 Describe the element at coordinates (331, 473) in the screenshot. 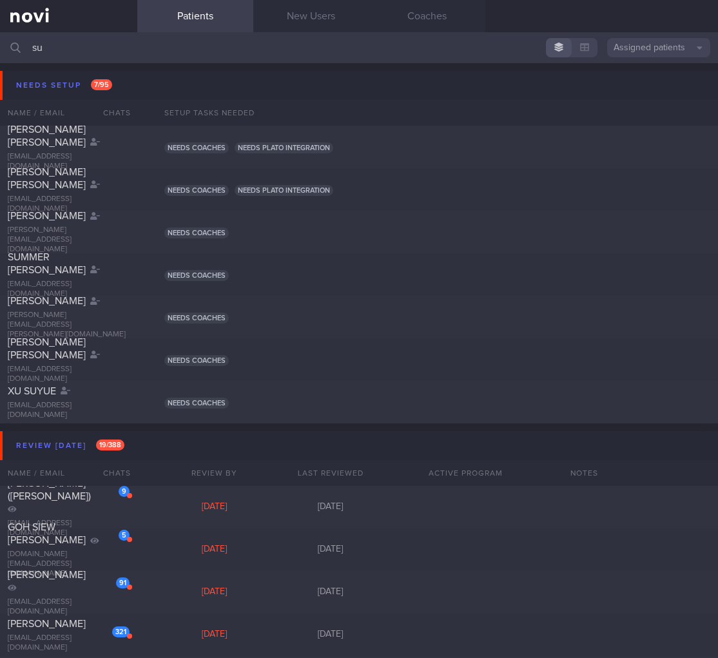

I see `div: Last Reviewed` at that location.